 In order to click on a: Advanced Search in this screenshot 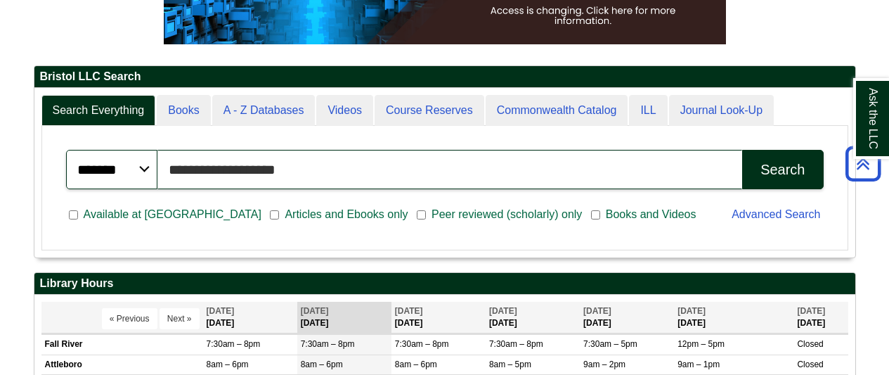, I will do `click(776, 214)`.